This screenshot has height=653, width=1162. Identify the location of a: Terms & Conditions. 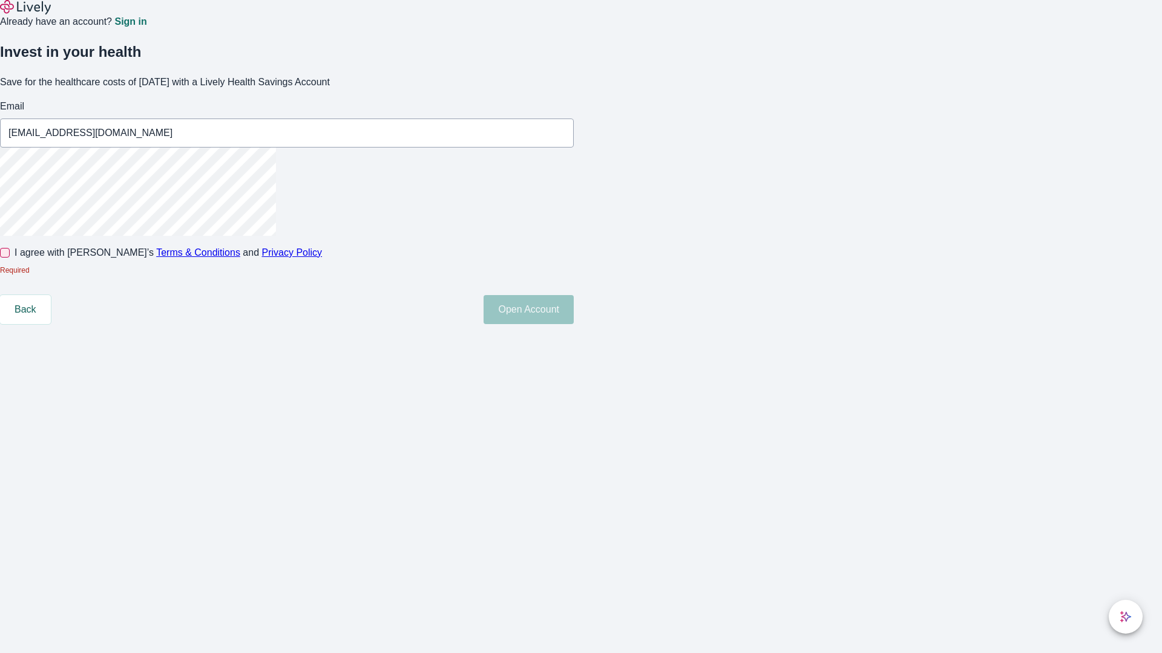
(198, 252).